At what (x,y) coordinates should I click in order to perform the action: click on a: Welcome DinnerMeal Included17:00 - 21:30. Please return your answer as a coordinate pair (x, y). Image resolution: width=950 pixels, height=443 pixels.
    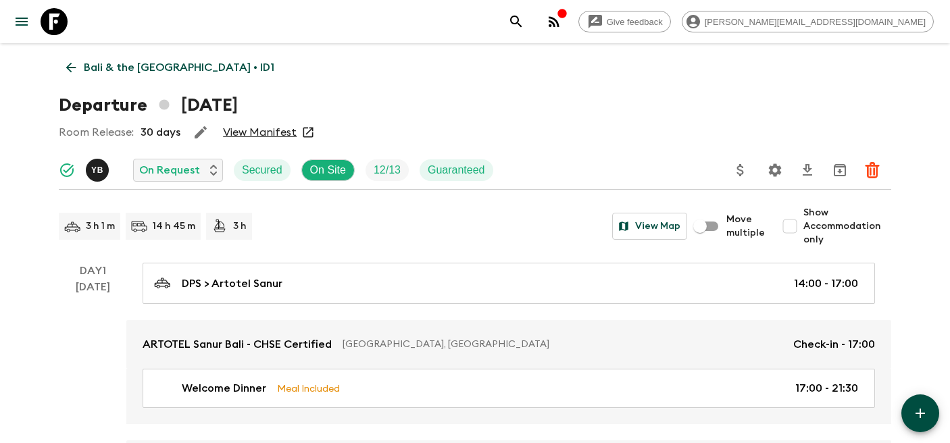
    Looking at the image, I should click on (509, 389).